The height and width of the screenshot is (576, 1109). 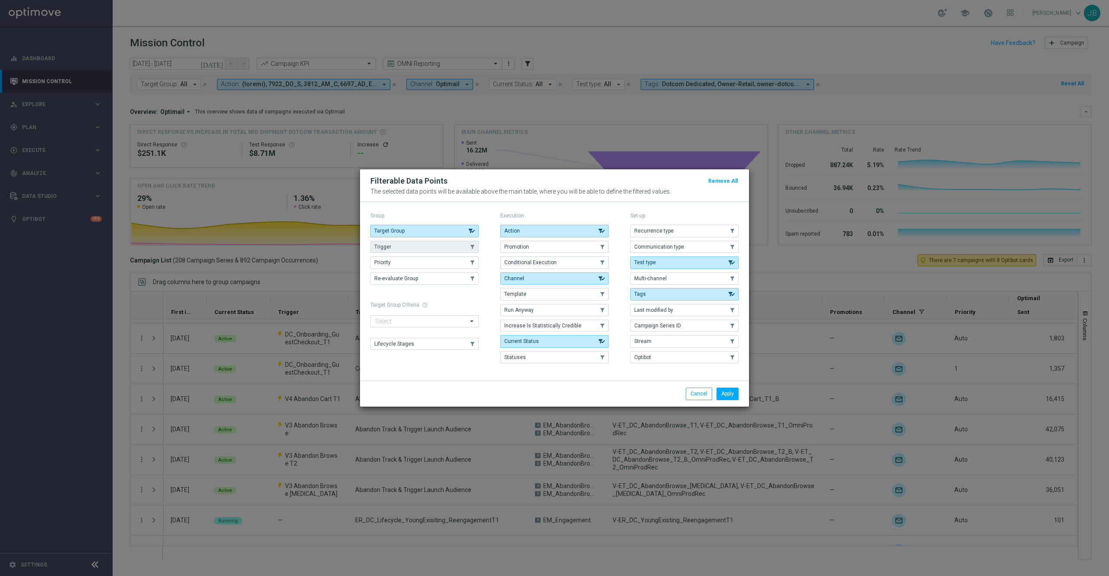 What do you see at coordinates (555, 247) in the screenshot?
I see `button: Promotion` at bounding box center [555, 247].